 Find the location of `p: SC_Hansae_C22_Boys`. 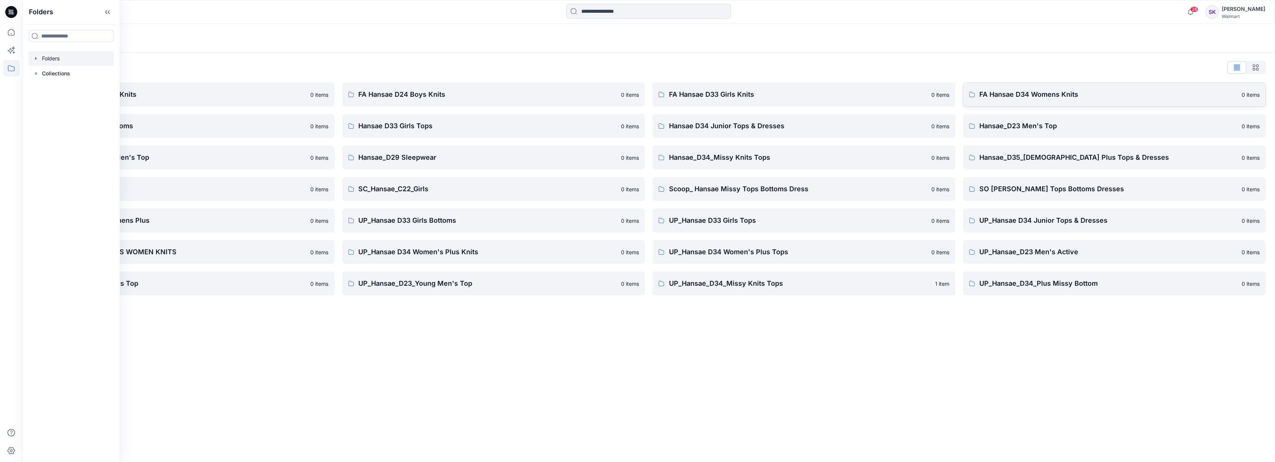

p: SC_Hansae_C22_Boys is located at coordinates (177, 189).